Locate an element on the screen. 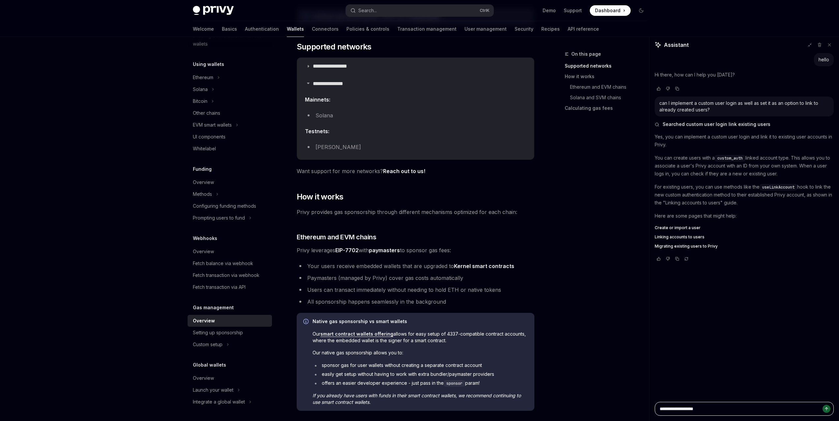  h5: Gas management is located at coordinates (213, 308).